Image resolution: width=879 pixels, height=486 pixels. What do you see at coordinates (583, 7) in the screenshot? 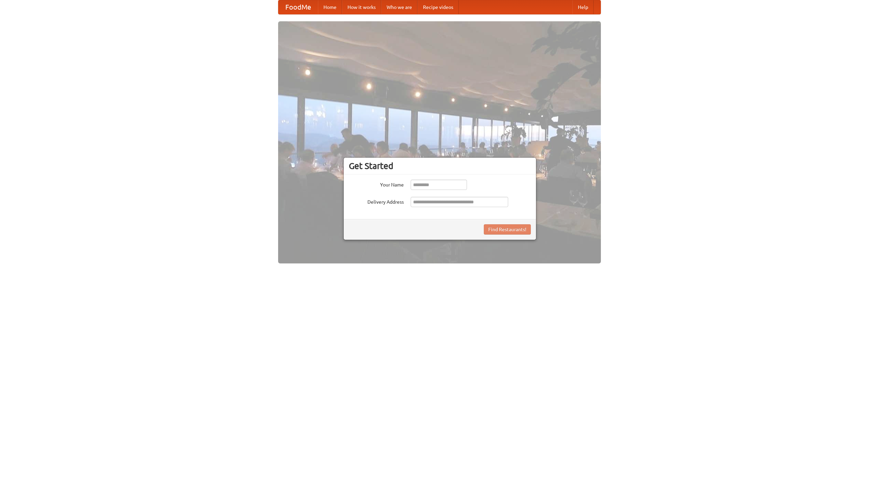
I see `a: Help` at bounding box center [583, 7].